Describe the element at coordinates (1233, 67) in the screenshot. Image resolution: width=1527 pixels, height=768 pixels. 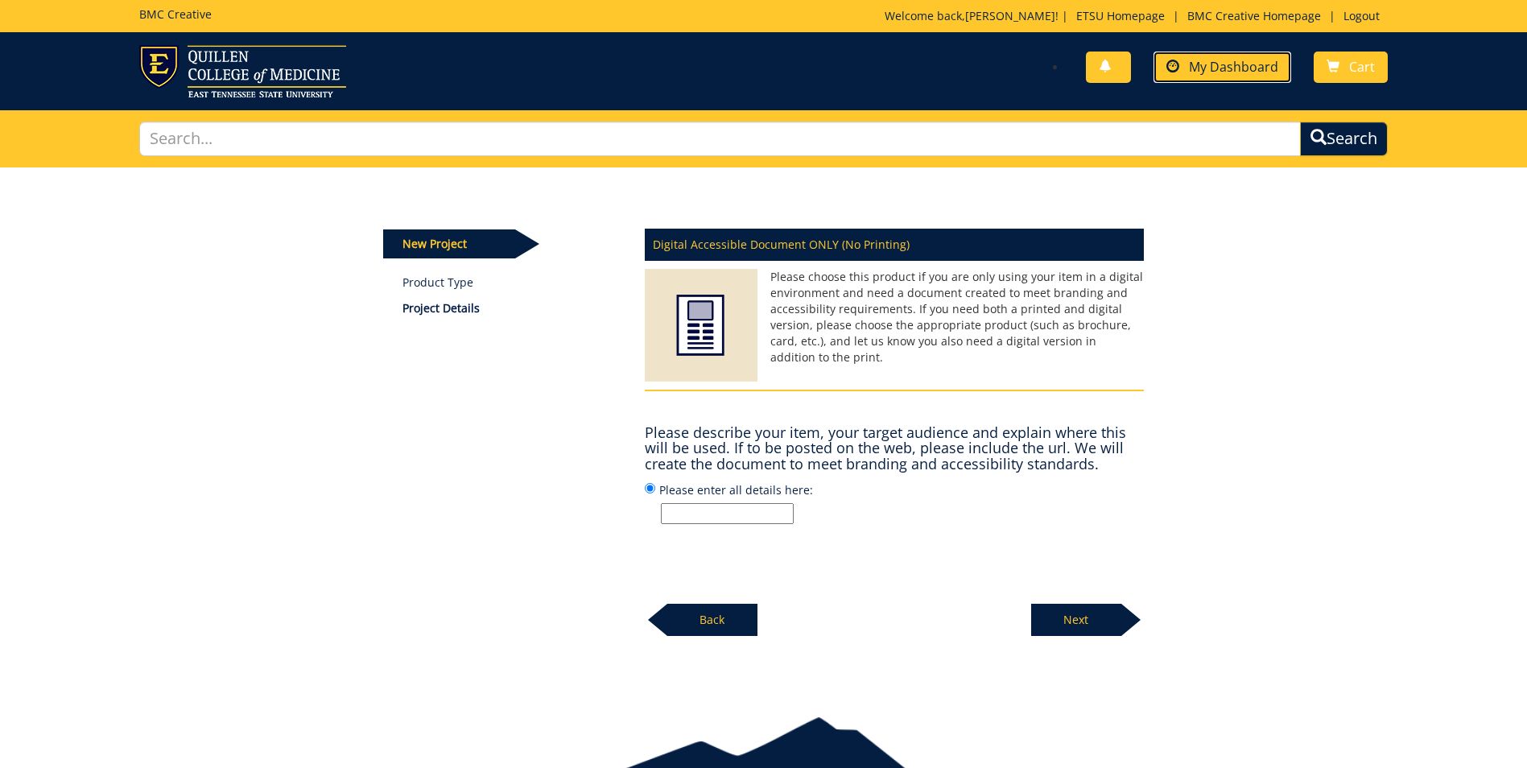
I see `span: My Dashboard` at that location.